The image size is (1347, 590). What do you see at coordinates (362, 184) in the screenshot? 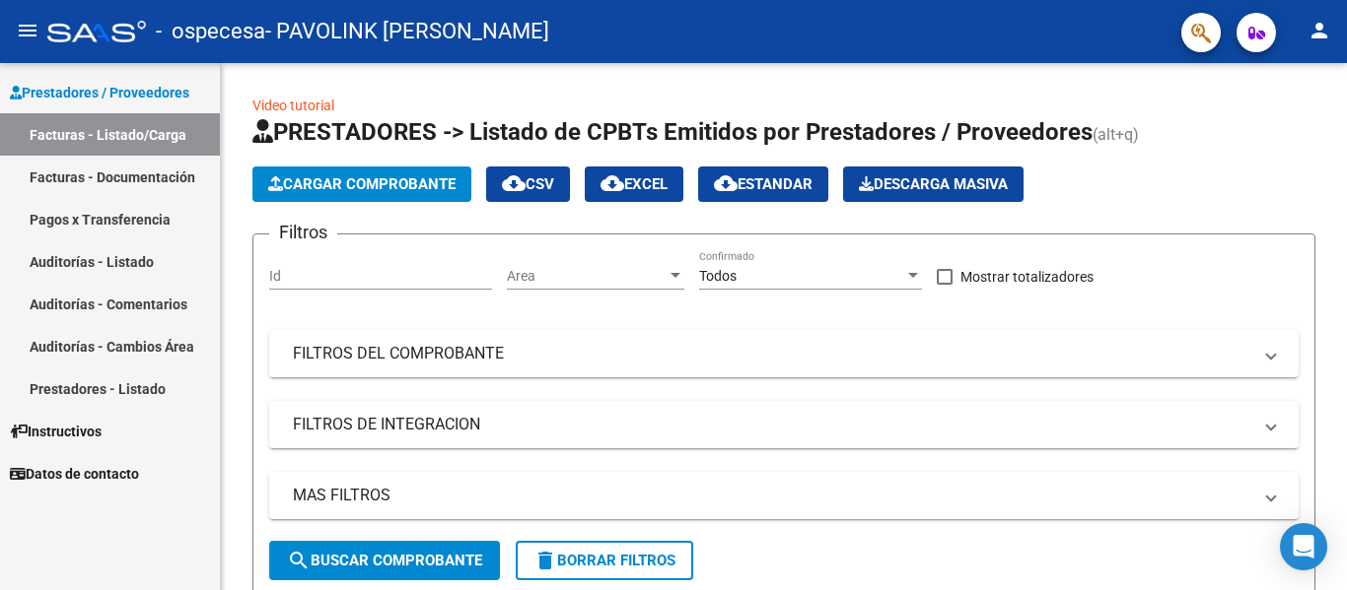
I see `span: Cargar Comprobante` at bounding box center [362, 184].